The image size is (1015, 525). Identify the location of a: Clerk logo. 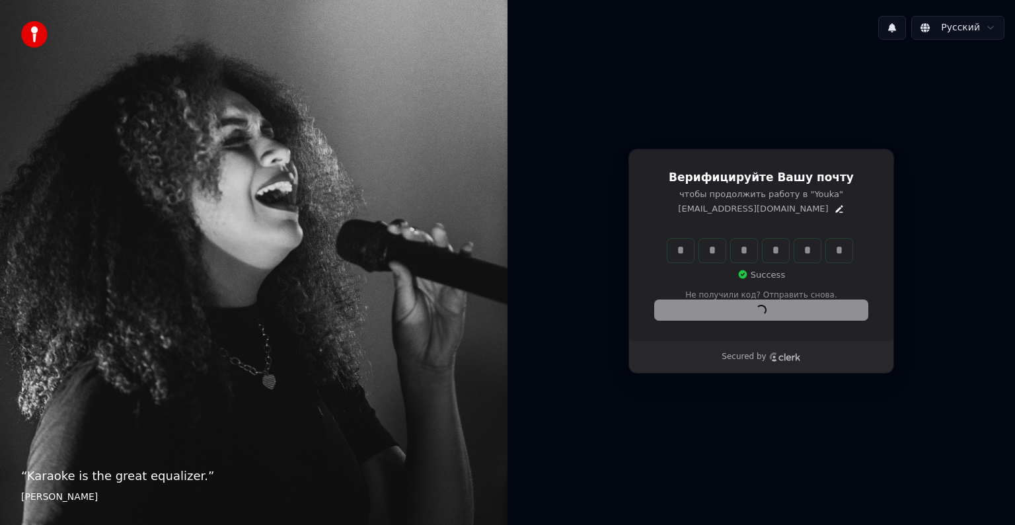
(785, 357).